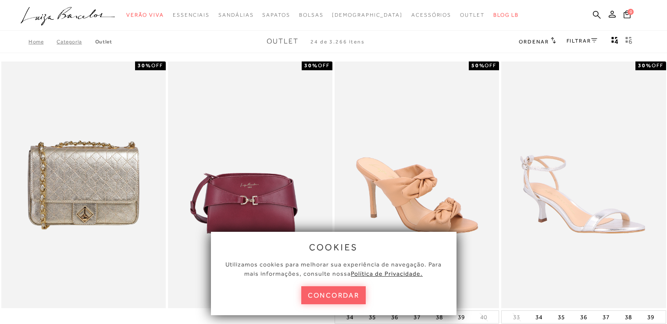 The image size is (667, 324). Describe the element at coordinates (534, 42) in the screenshot. I see `span: Ordenar` at that location.